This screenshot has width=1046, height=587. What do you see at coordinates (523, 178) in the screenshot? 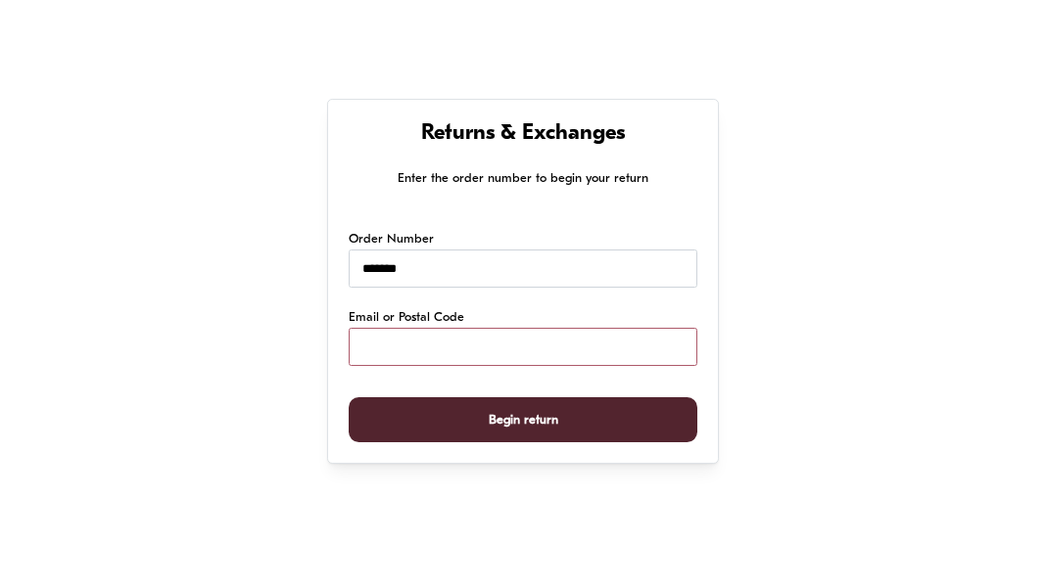
I see `p: Enter the order number to begin your return` at bounding box center [523, 178].